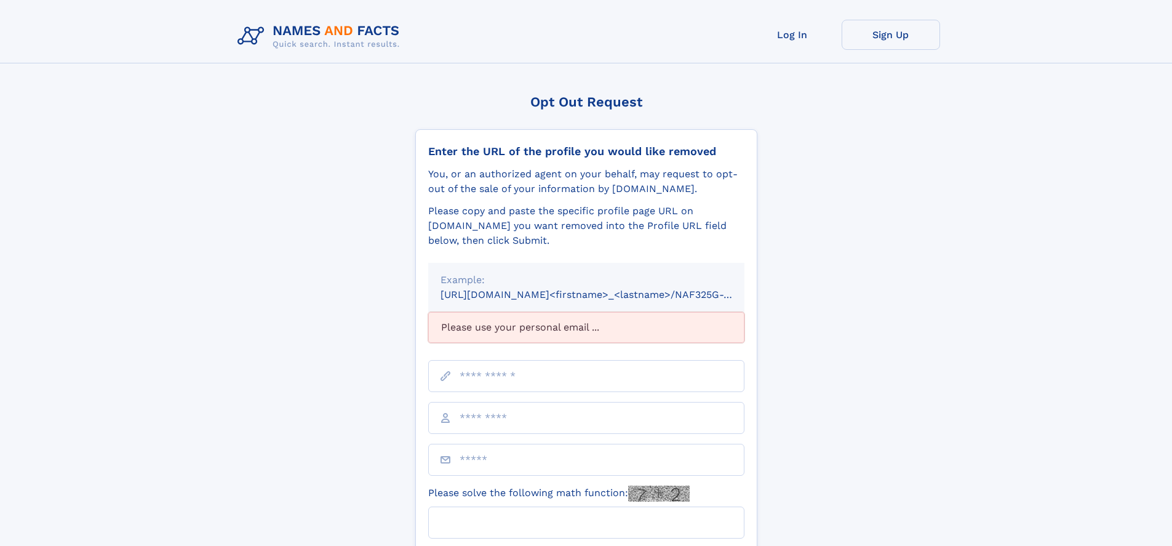 This screenshot has width=1172, height=546. What do you see at coordinates (792, 34) in the screenshot?
I see `a: Log In` at bounding box center [792, 34].